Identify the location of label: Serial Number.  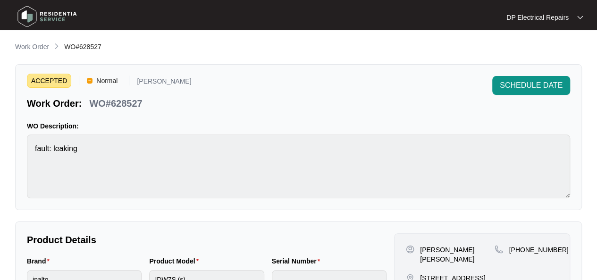
(298, 261).